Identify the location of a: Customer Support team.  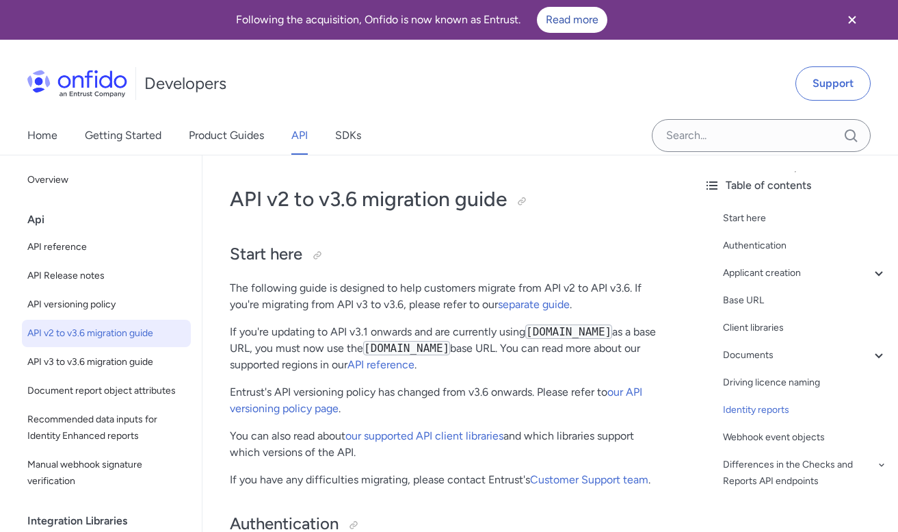
(589, 479).